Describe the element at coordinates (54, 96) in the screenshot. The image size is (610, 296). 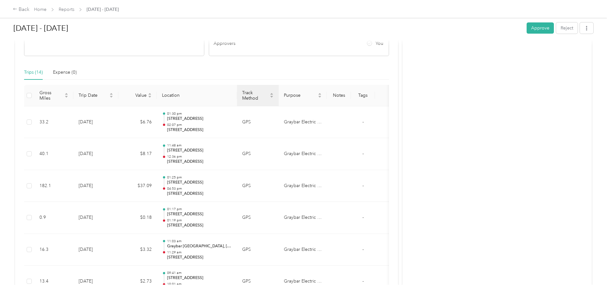
I see `th: Gross Miles` at that location.